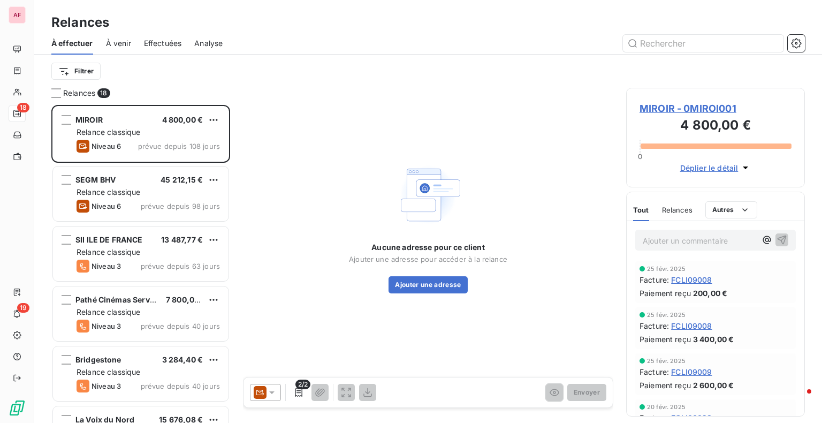 Image resolution: width=822 pixels, height=423 pixels. What do you see at coordinates (428, 259) in the screenshot?
I see `span: Ajouter une adresse pour accéder à la relance` at bounding box center [428, 259].